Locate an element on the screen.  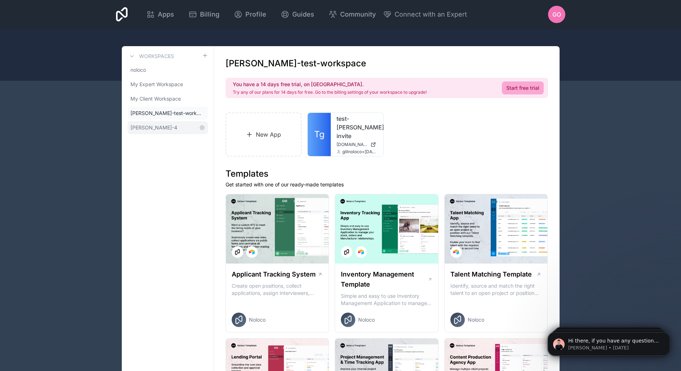
h1: Templates is located at coordinates (386, 174).